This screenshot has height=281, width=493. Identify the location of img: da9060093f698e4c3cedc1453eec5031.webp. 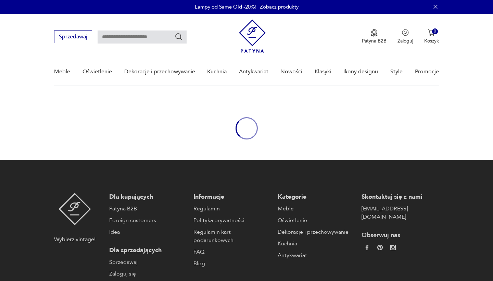
(367, 247).